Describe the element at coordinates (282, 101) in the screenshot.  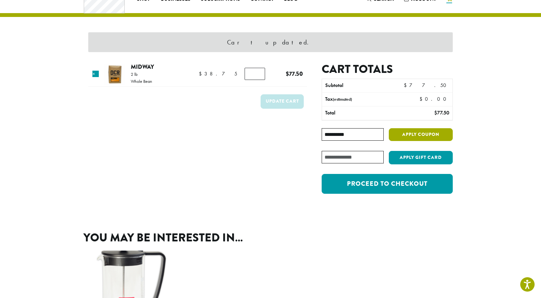
I see `button: Update cart` at that location.